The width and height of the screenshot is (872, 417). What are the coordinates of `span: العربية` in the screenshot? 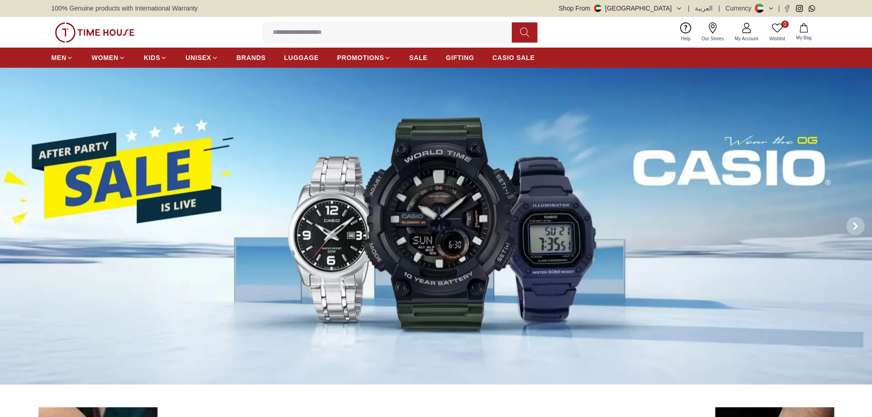 It's located at (704, 8).